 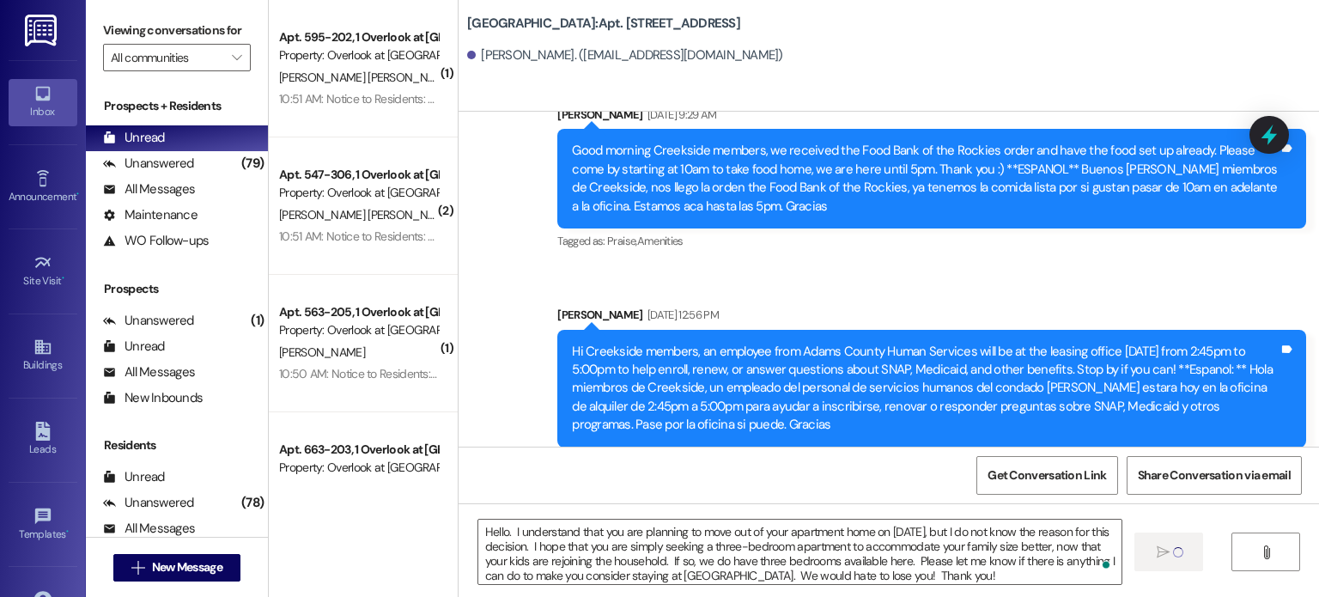 What do you see at coordinates (622, 240) in the screenshot?
I see `span: Praise ,` at bounding box center [622, 240].